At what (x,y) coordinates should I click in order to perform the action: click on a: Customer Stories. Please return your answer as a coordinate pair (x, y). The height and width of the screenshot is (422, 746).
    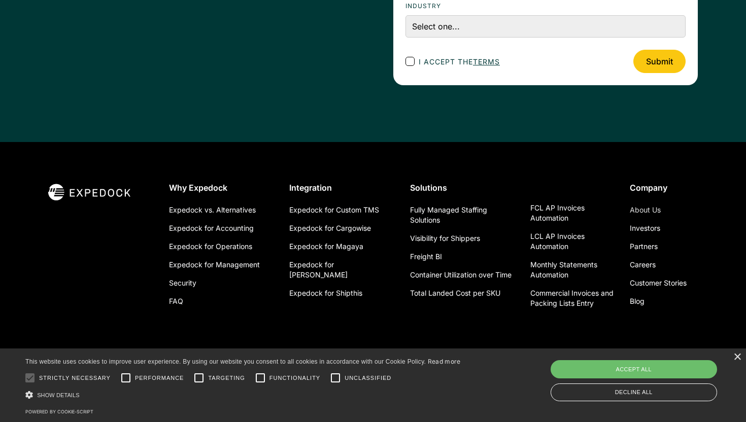
    Looking at the image, I should click on (658, 283).